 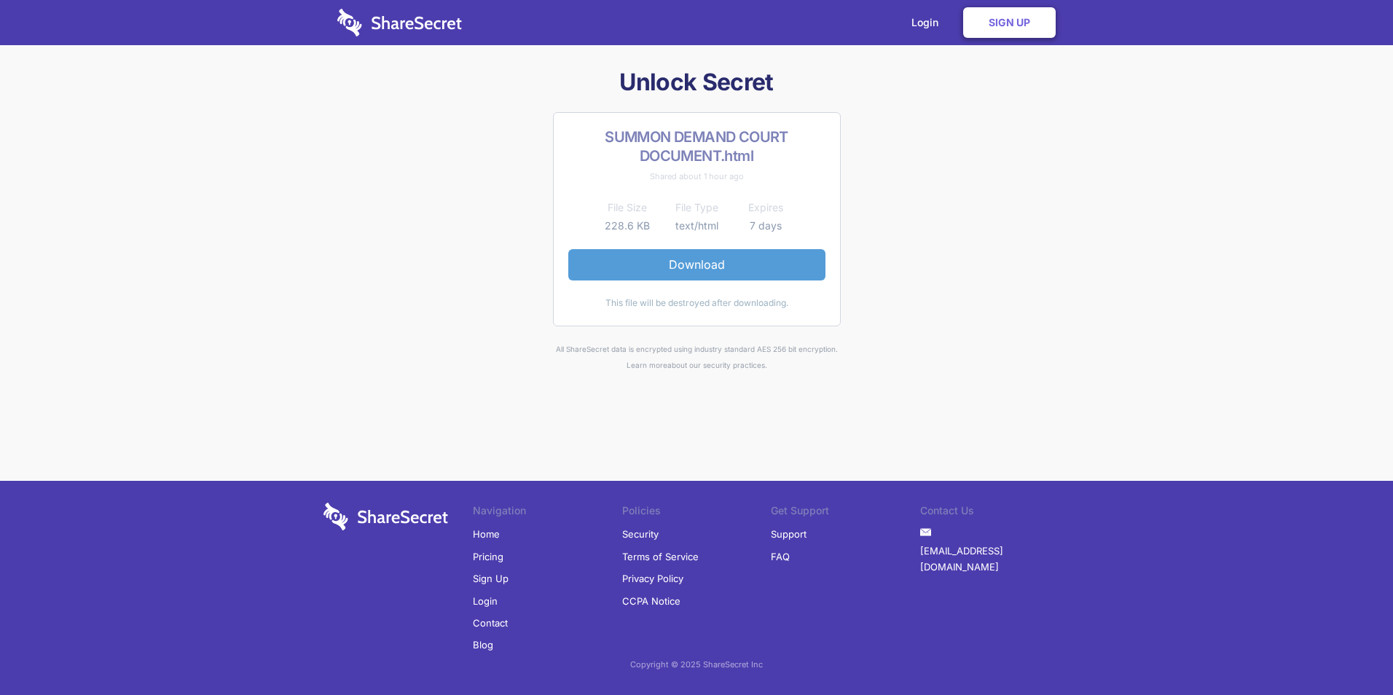 I want to click on td: 228.6 KB, so click(x=627, y=226).